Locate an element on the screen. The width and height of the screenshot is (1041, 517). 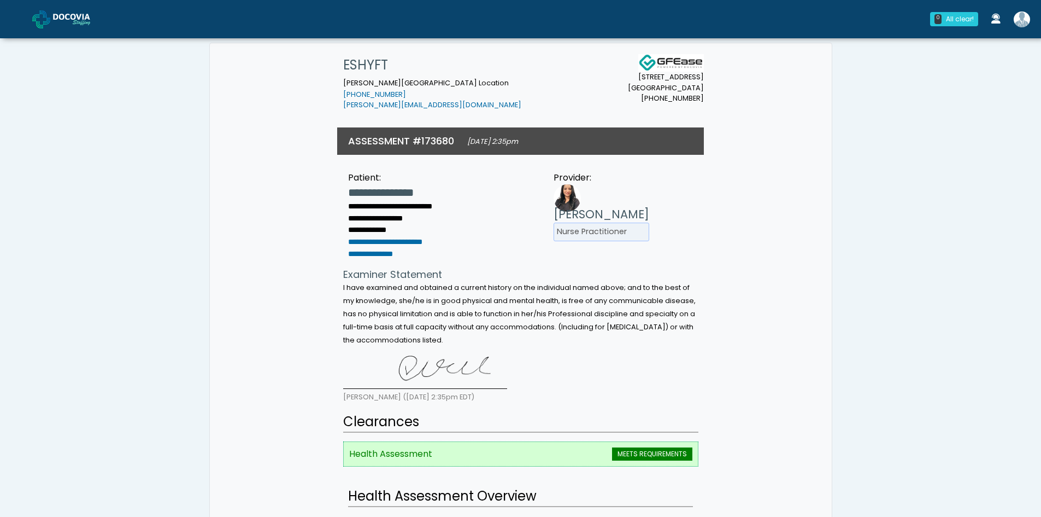
div: Provider: is located at coordinates (601, 178).